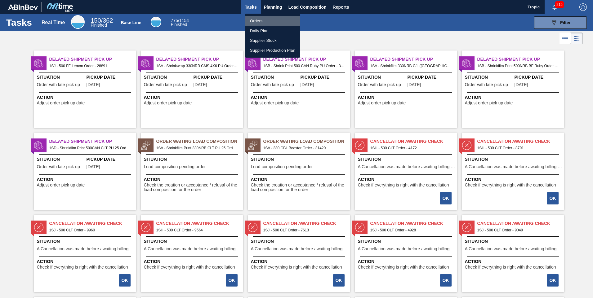 The height and width of the screenshot is (298, 593). Describe the element at coordinates (273, 51) in the screenshot. I see `li: Supplier Production Plan` at that location.